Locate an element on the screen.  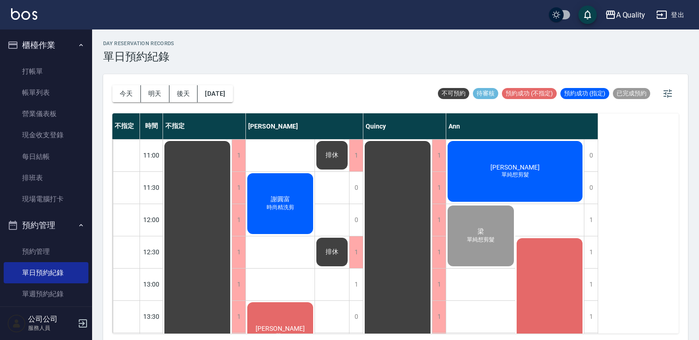
a: 每日結帳 is located at coordinates (46, 157).